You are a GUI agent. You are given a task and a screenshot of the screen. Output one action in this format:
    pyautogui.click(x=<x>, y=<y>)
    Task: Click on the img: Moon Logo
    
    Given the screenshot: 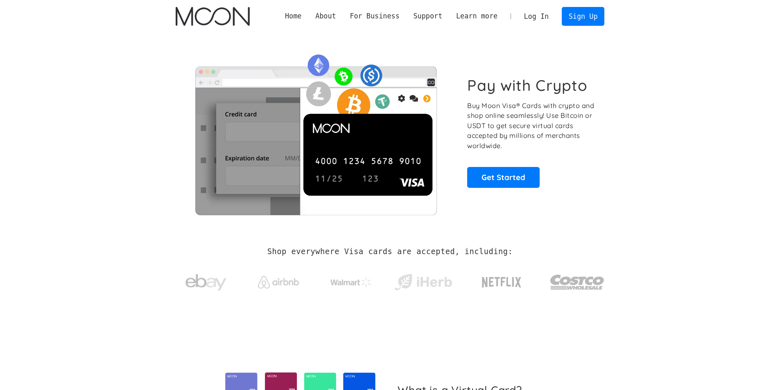 What is the action you would take?
    pyautogui.click(x=213, y=16)
    